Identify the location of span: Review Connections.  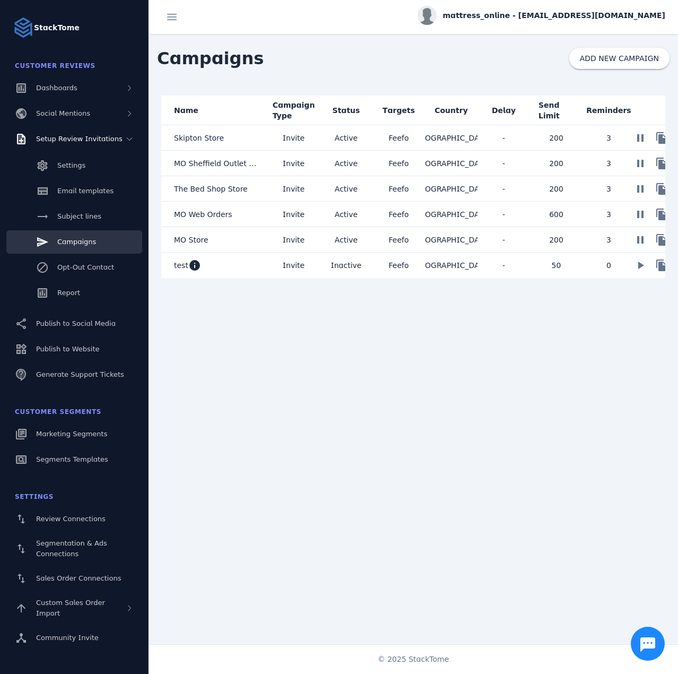
(71, 518).